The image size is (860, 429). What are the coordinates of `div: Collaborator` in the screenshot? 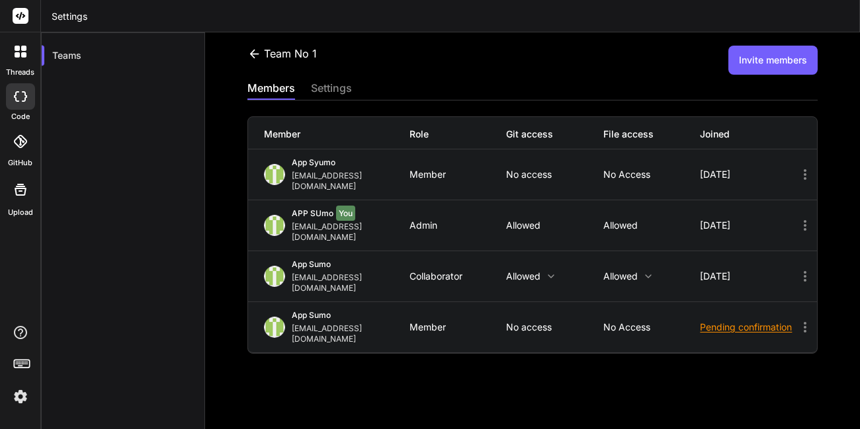 It's located at (458, 276).